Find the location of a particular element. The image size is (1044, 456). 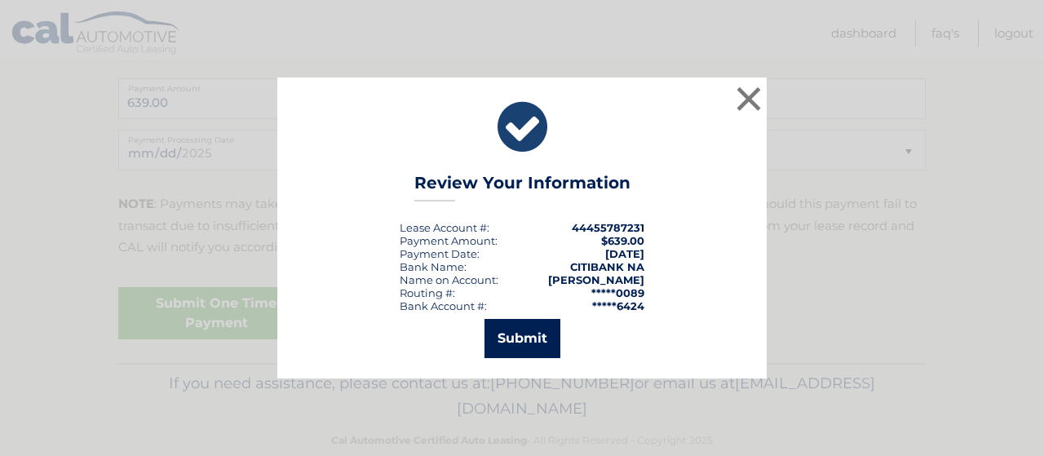

span: Payment Date is located at coordinates (438, 254).